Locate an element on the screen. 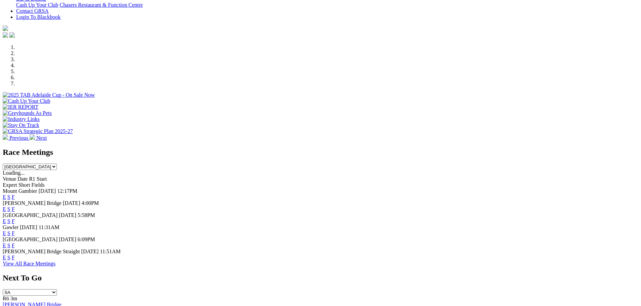 The width and height of the screenshot is (641, 306). h2: Next To Go is located at coordinates (320, 278).